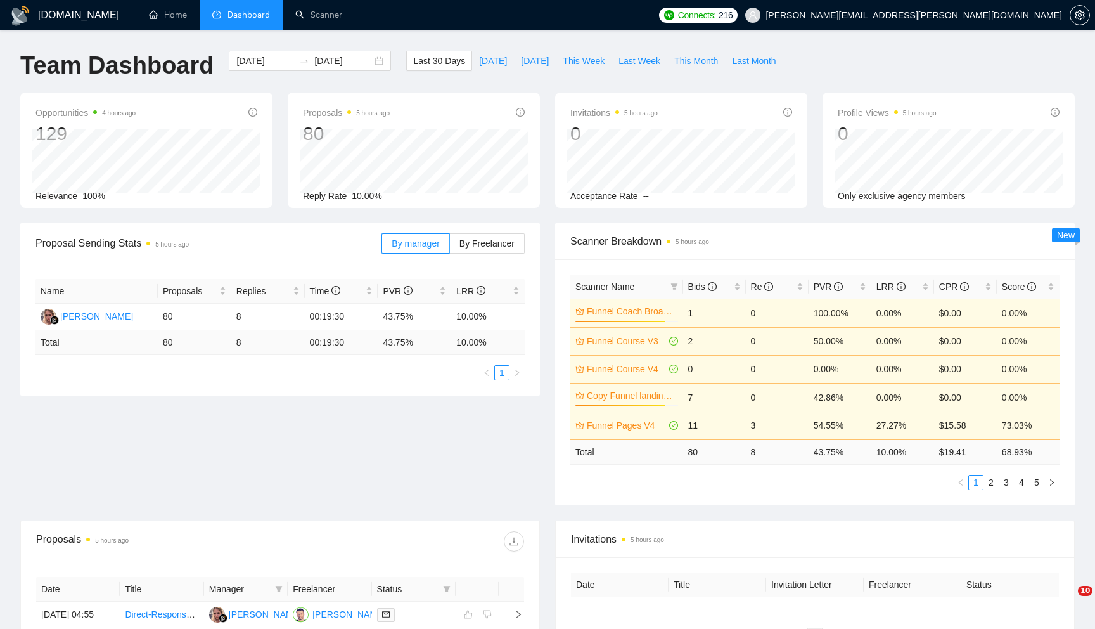 The width and height of the screenshot is (1095, 629). Describe the element at coordinates (366, 196) in the screenshot. I see `span: 10.00%` at that location.